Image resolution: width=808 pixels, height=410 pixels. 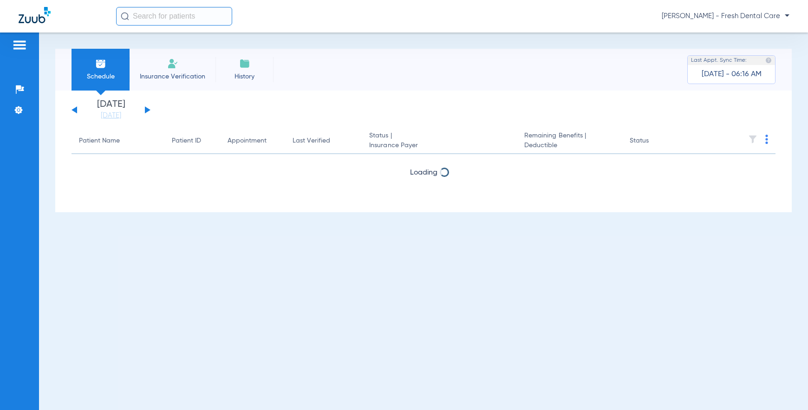 I want to click on img: Search Icon, so click(x=125, y=16).